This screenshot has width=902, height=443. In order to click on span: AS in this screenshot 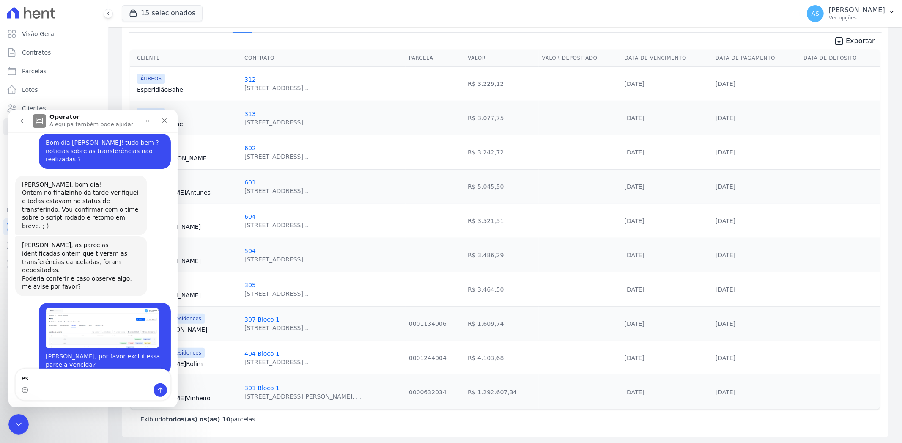, I will do `click(815, 14)`.